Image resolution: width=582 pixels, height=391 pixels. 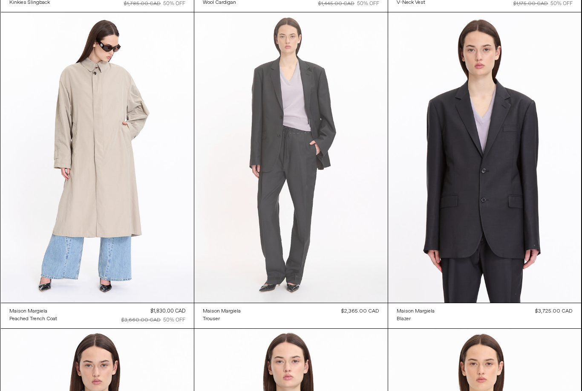 I want to click on div: $3,660.00 CAD, so click(x=141, y=320).